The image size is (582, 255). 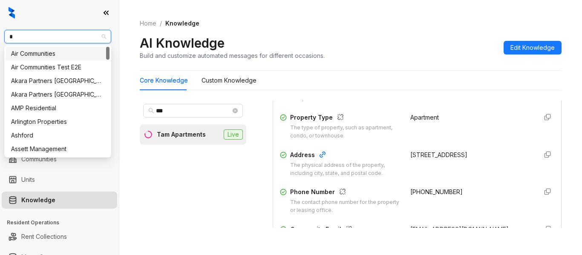 I want to click on div: The physical address of the property, including city, state, and postal code., so click(x=345, y=170).